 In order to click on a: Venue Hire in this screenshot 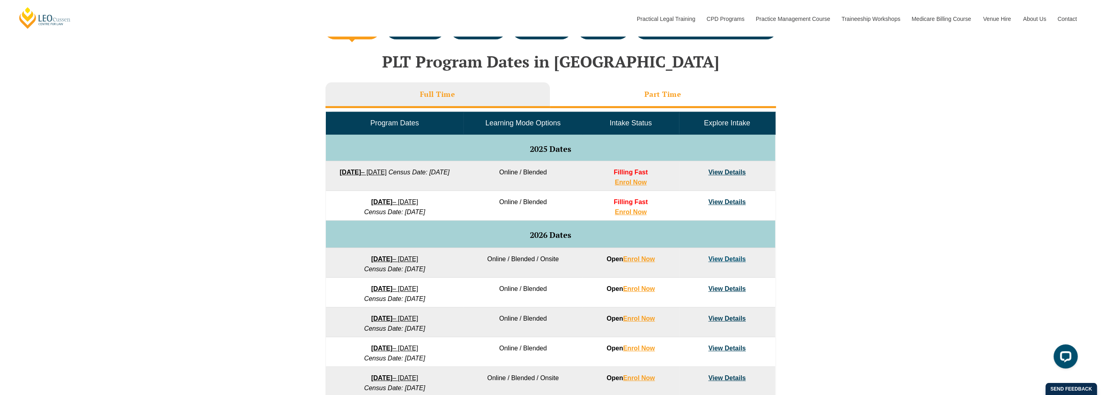, I will do `click(997, 19)`.